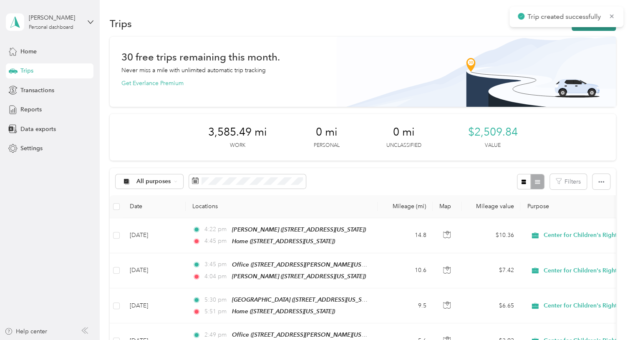  Describe the element at coordinates (282, 206) in the screenshot. I see `th: Locations` at that location.